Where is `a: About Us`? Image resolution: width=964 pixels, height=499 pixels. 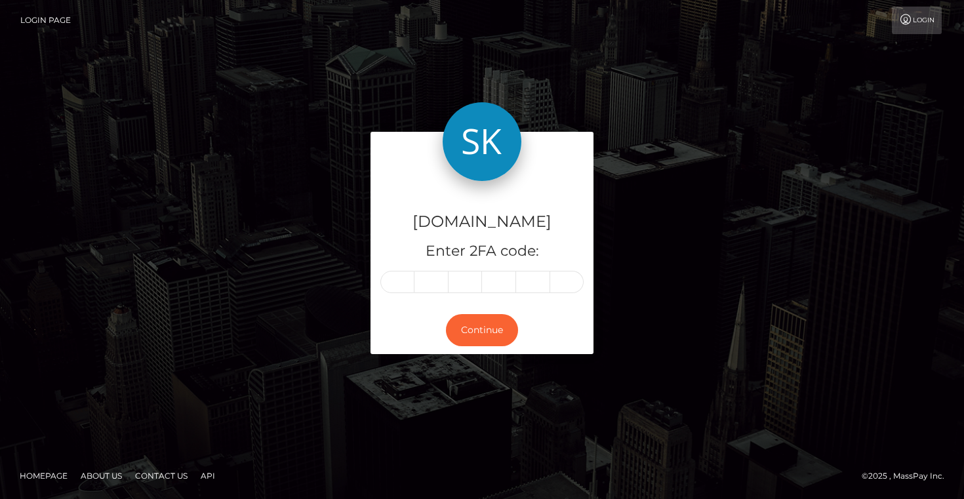
a: About Us is located at coordinates (101, 475).